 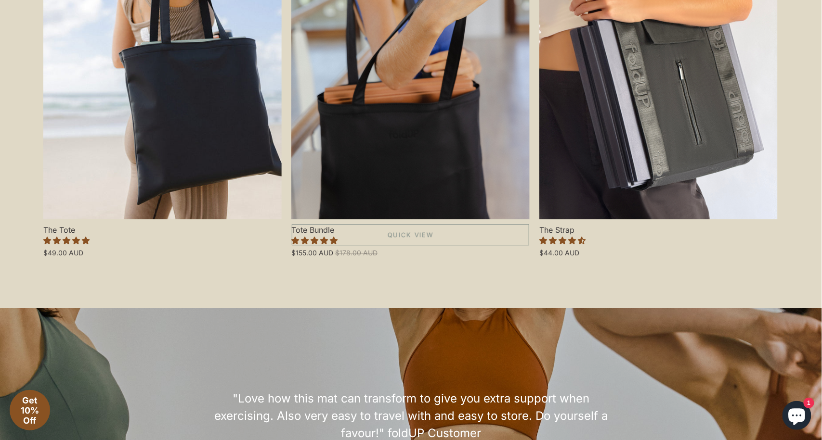 What do you see at coordinates (66, 241) in the screenshot?
I see `span: 5.00 stars` at bounding box center [66, 241].